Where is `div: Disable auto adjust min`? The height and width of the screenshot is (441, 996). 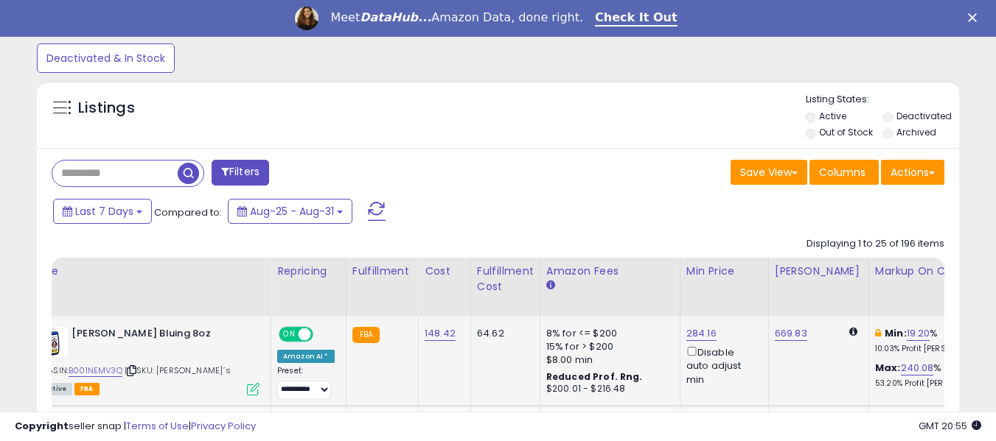 div: Disable auto adjust min is located at coordinates (722, 366).